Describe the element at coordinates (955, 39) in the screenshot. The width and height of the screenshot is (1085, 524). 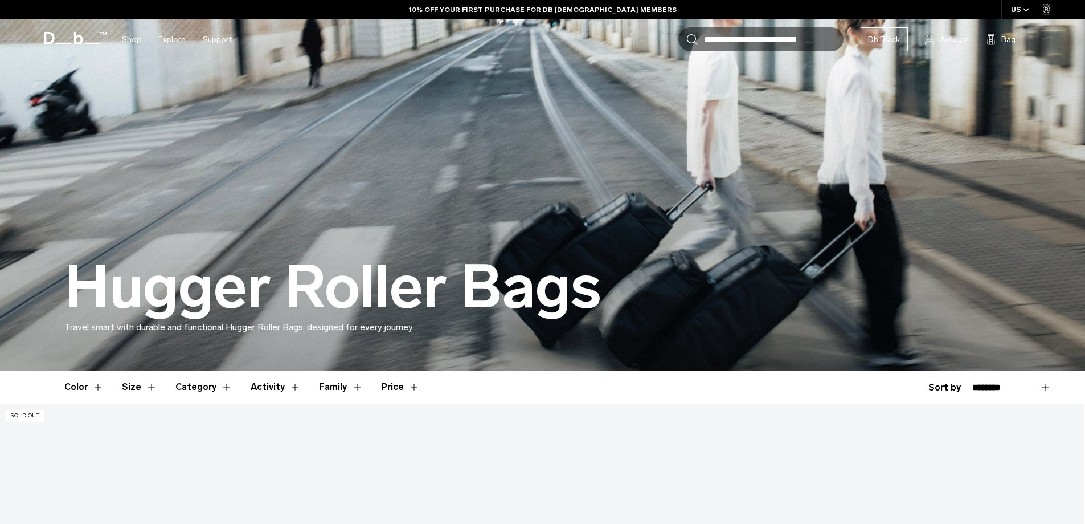
I see `span: Account` at that location.